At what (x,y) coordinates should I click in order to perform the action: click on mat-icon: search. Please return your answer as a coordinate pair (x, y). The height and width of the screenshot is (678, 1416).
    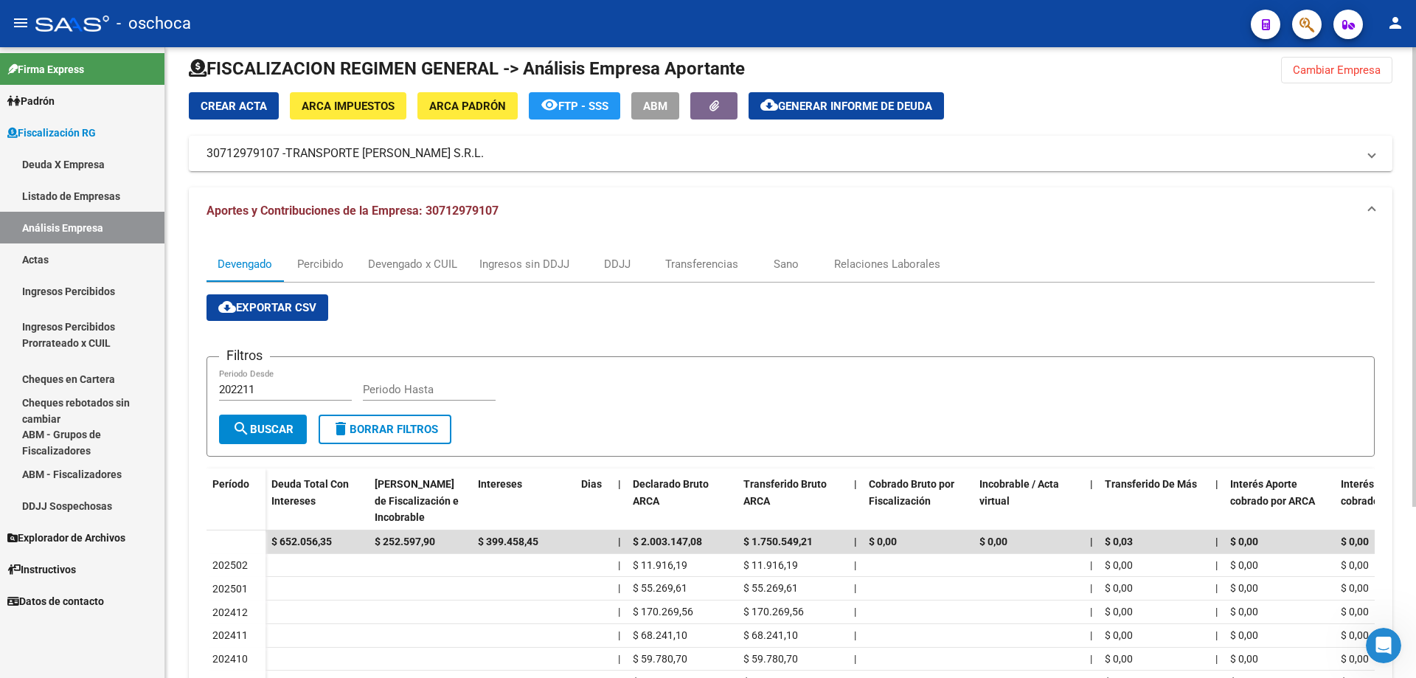
    Looking at the image, I should click on (241, 429).